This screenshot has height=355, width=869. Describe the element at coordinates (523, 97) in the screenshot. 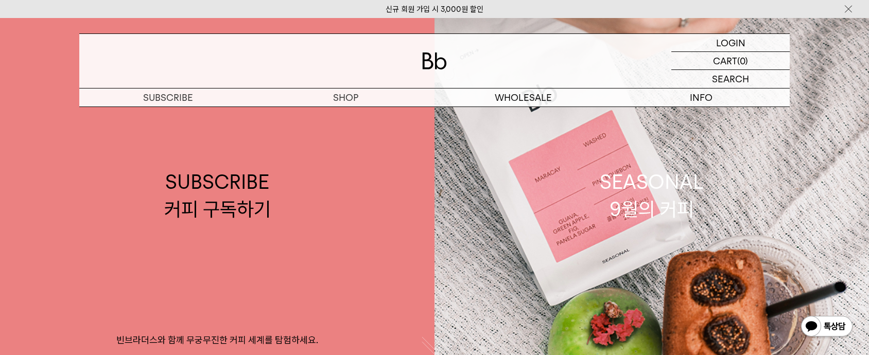

I see `p: WHOLESALE` at that location.